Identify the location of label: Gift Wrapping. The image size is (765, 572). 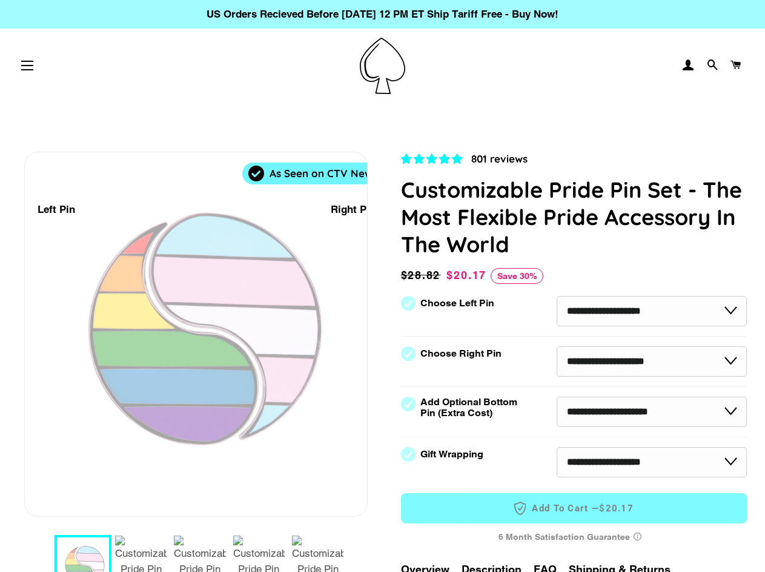
(452, 454).